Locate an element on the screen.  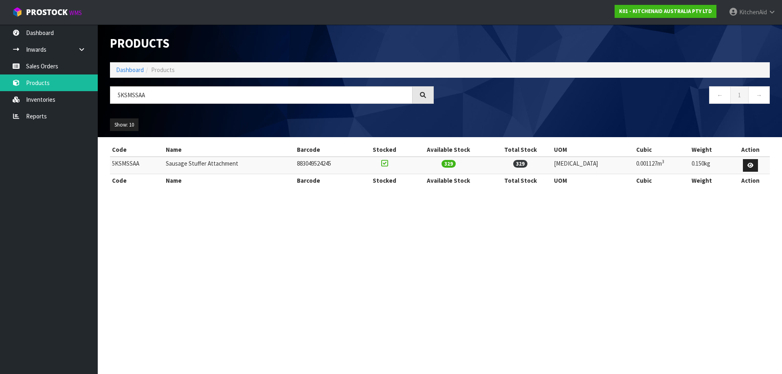
td: 0.150kg is located at coordinates (711, 165).